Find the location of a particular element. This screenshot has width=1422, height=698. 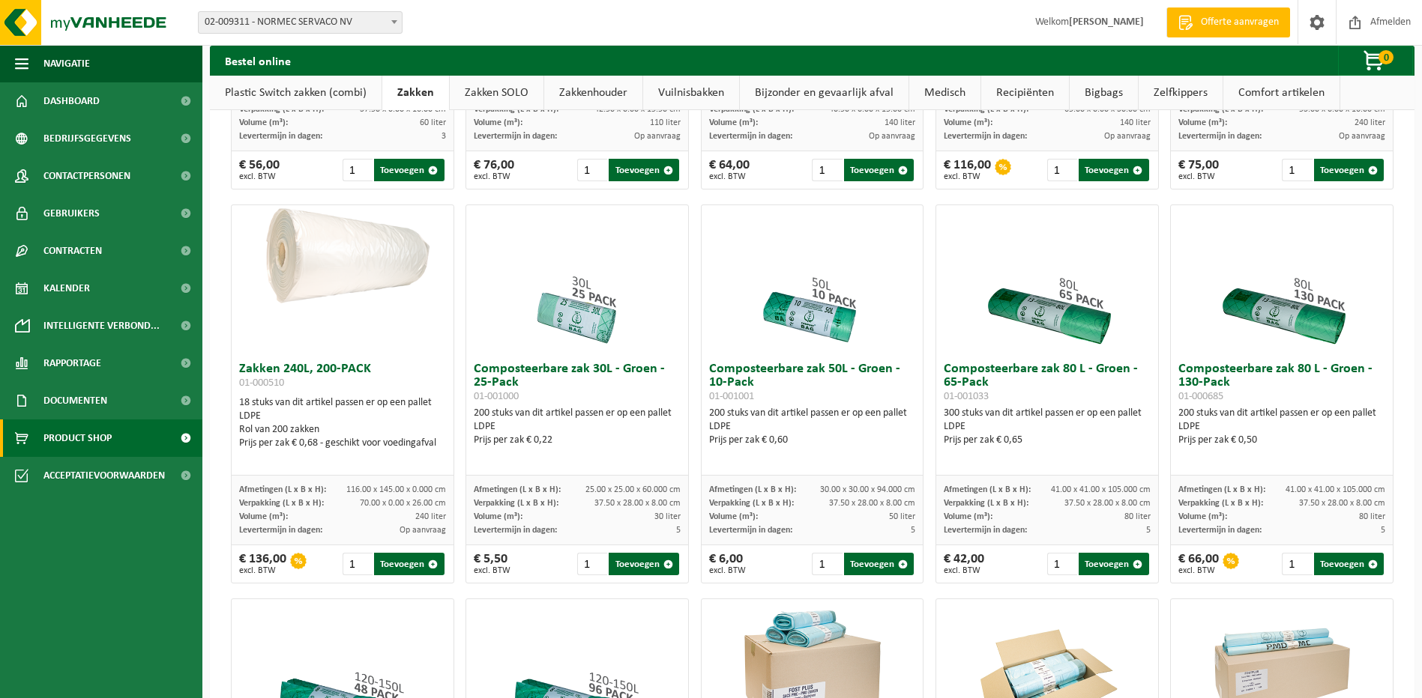

span: 80 liter is located at coordinates (1371, 517).